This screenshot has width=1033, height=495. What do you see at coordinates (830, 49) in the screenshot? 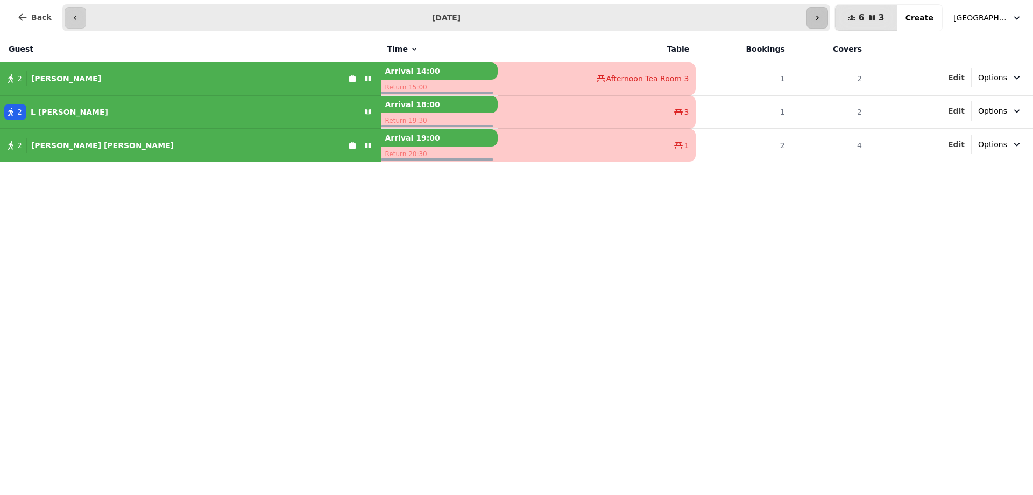
I see `th: Covers` at bounding box center [830, 49].